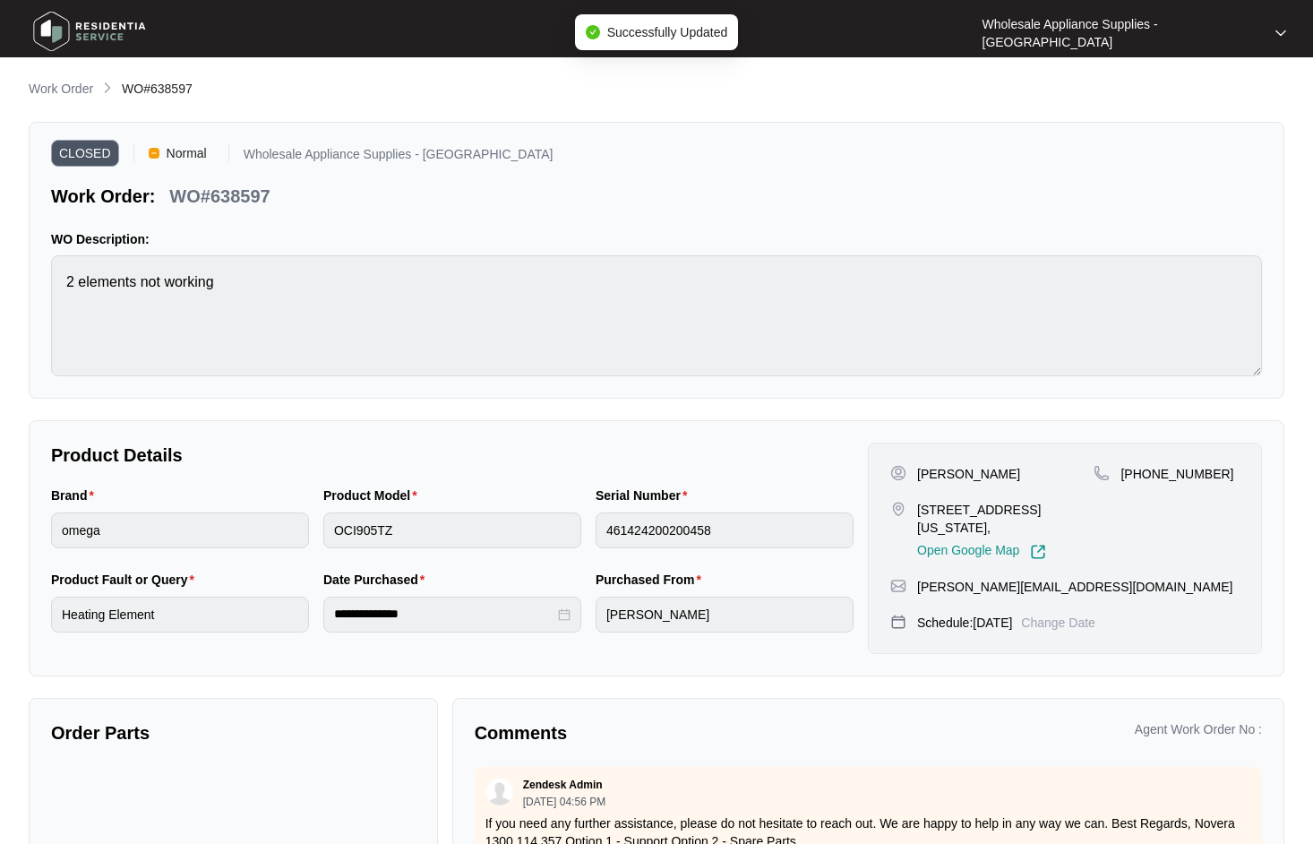  Describe the element at coordinates (657, 239) in the screenshot. I see `p: WO Description:` at that location.